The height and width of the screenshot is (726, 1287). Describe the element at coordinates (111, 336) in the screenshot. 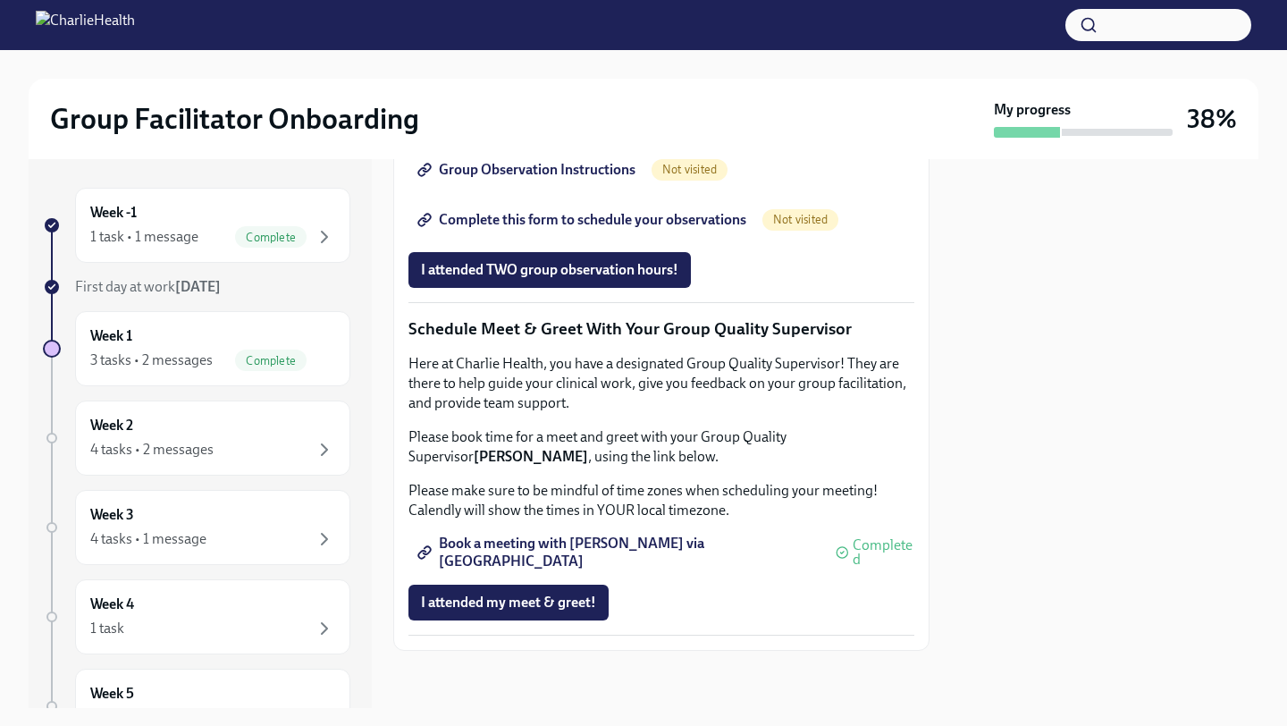

I see `h6: Week 1` at that location.